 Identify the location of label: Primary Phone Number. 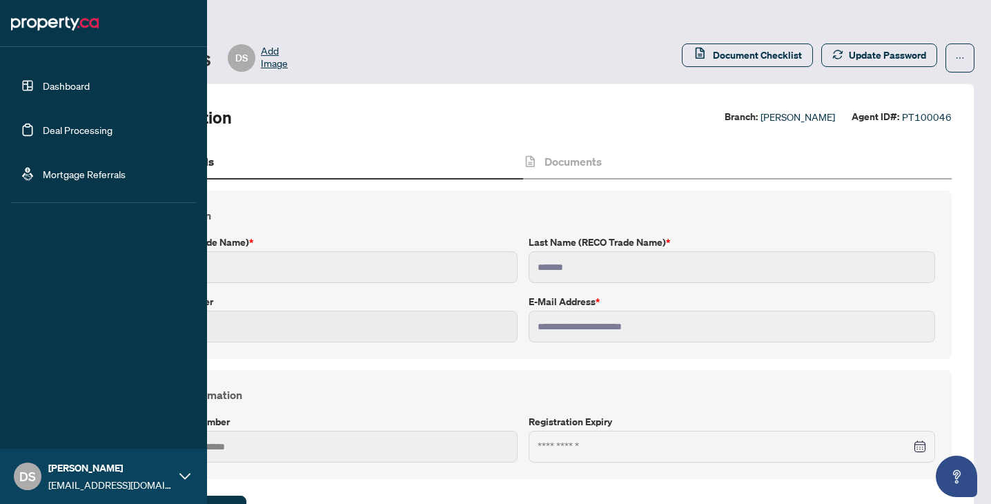
(314, 301).